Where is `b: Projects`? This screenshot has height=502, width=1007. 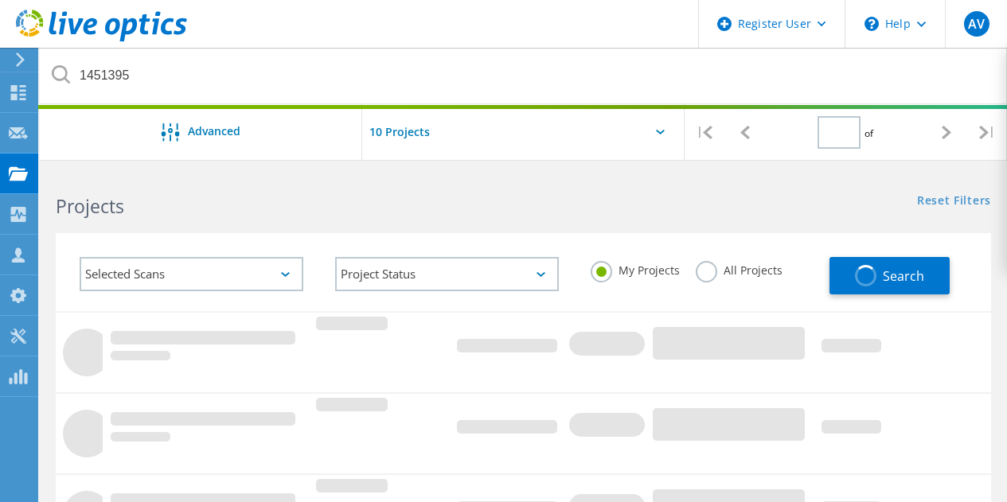 b: Projects is located at coordinates (90, 206).